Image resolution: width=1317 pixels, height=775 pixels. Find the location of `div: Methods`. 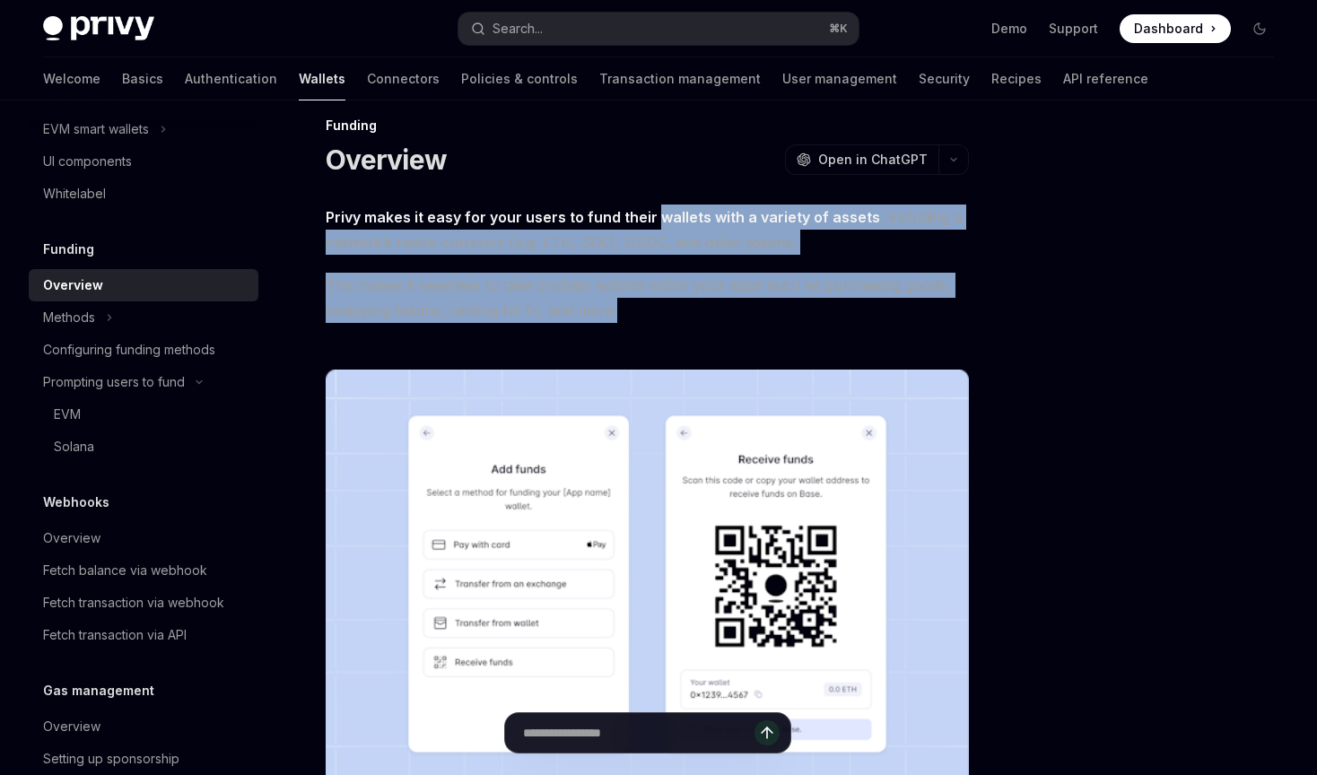

div: Methods is located at coordinates (69, 318).